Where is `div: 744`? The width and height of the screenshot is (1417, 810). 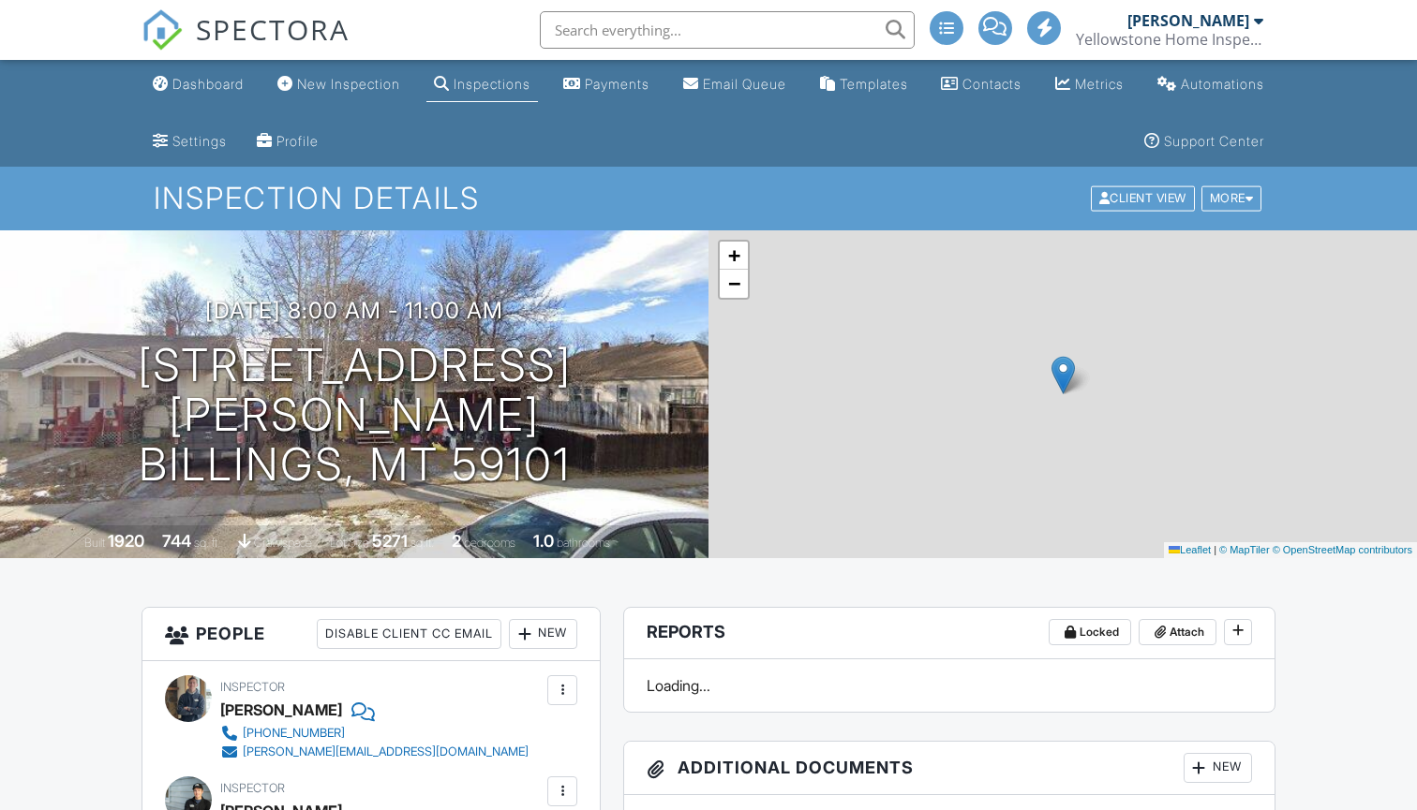 div: 744 is located at coordinates (176, 541).